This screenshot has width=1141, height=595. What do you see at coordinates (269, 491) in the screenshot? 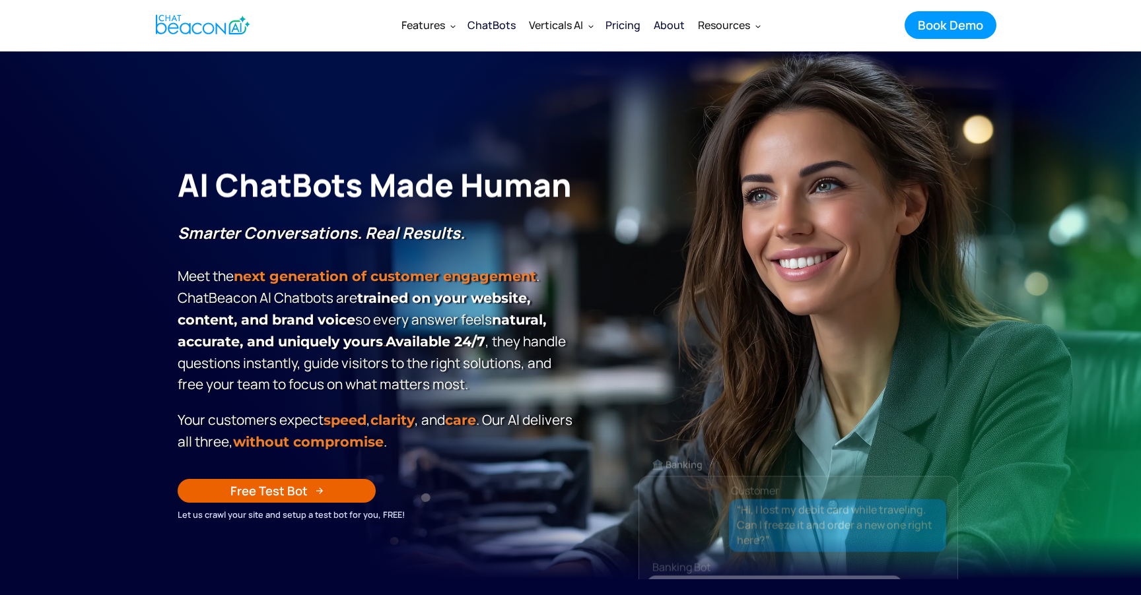
I see `div: Free Test Bot` at bounding box center [269, 491].